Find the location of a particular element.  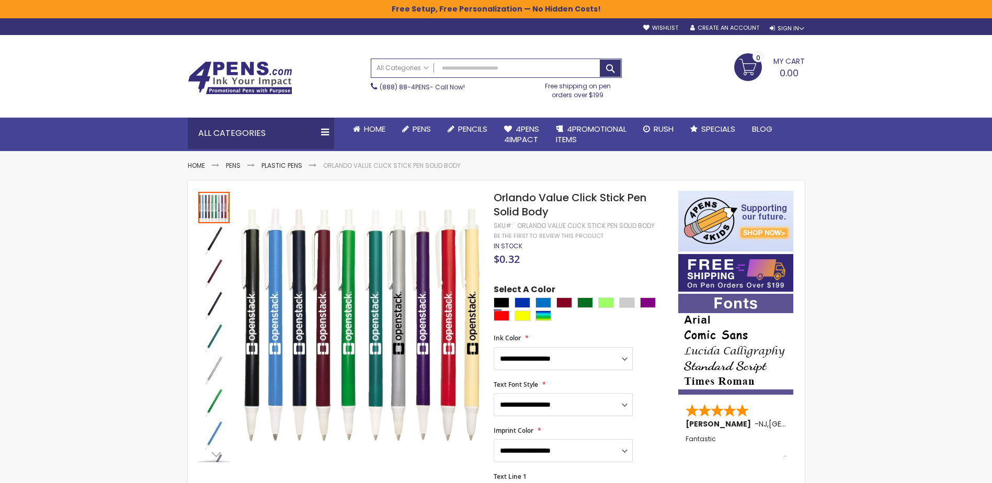

div: Fantastic is located at coordinates (736, 446).